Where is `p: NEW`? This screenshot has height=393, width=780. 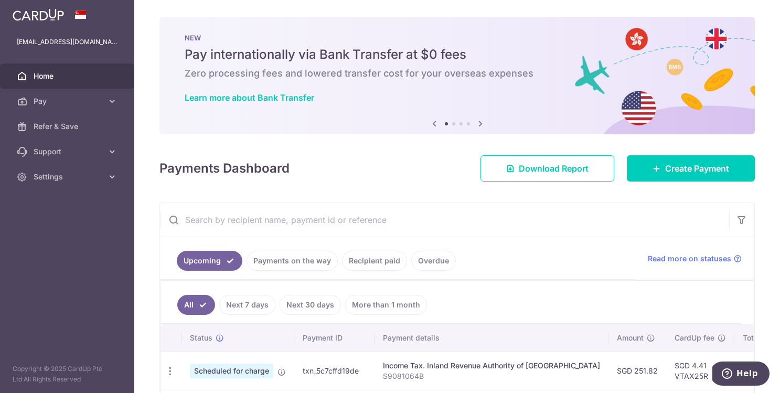
p: NEW is located at coordinates (457, 38).